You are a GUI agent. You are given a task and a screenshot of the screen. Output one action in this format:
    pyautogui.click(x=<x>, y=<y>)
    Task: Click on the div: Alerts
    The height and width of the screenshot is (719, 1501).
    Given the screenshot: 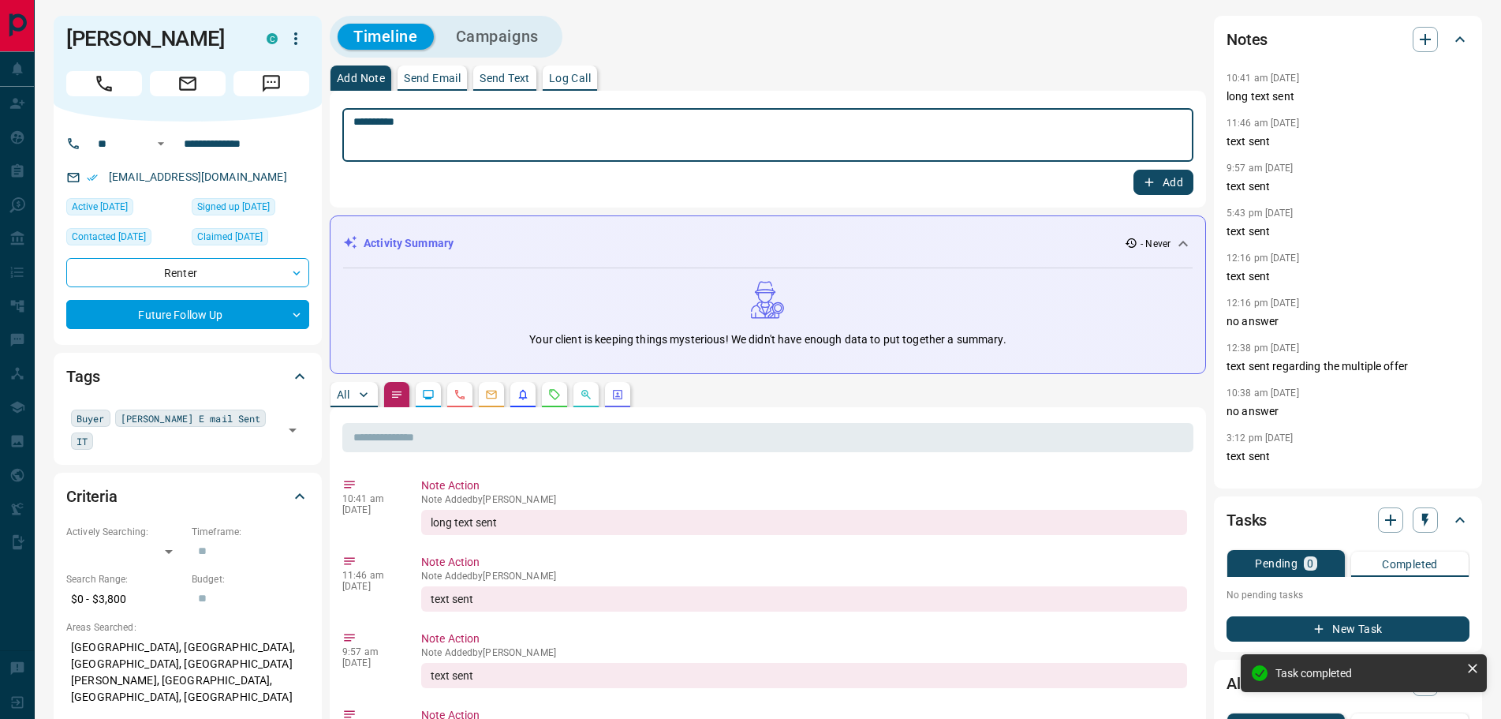 What is the action you would take?
    pyautogui.click(x=1348, y=683)
    